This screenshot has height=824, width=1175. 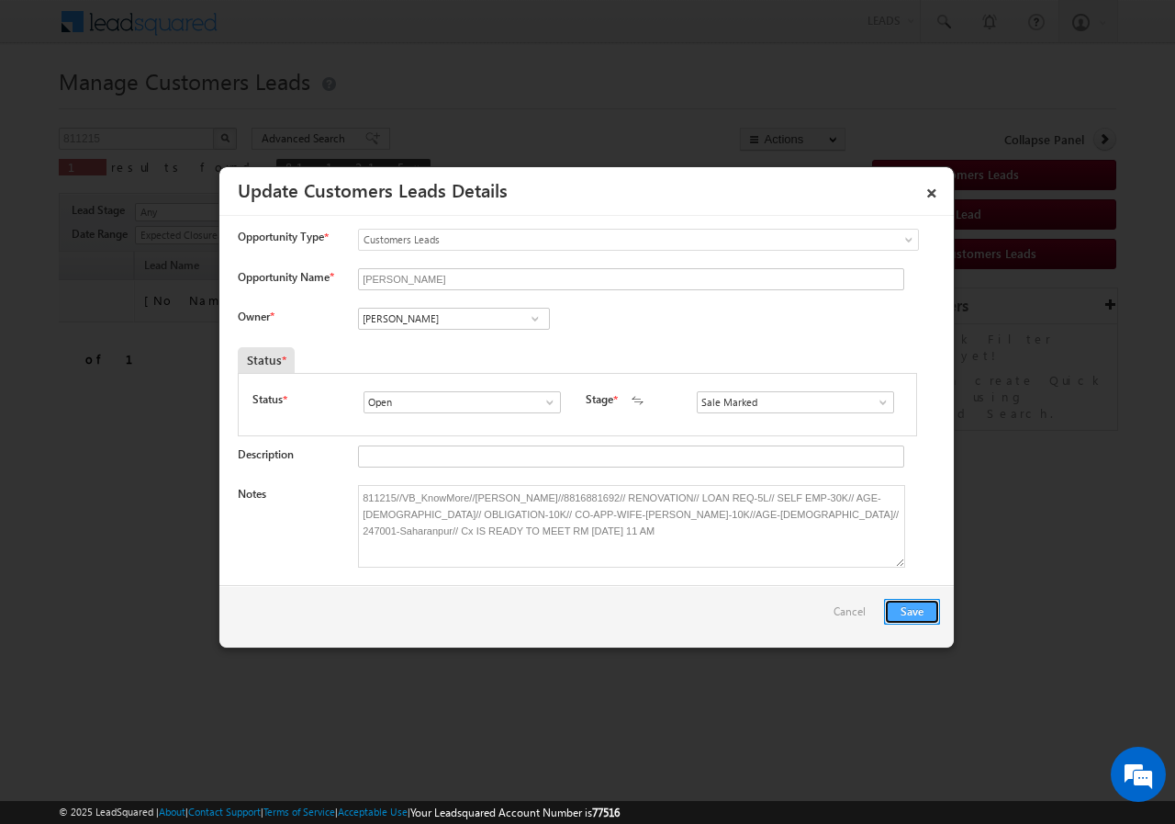 I want to click on label: Owner, so click(x=255, y=316).